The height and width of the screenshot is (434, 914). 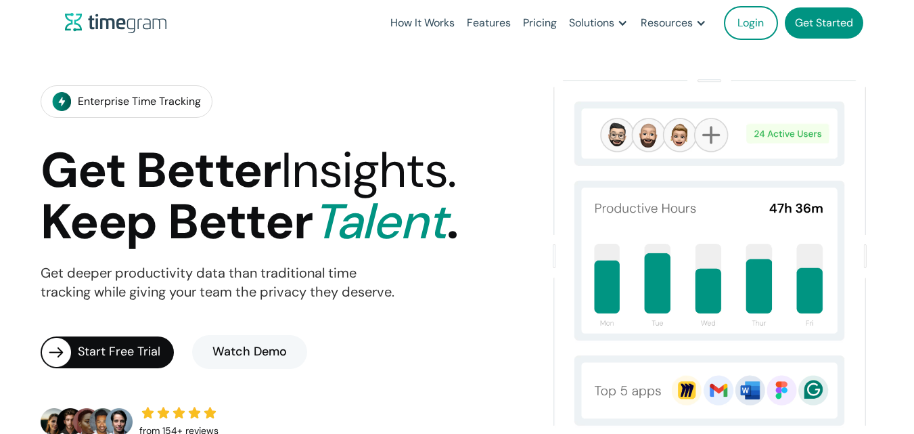 I want to click on div: Start Free Trial, so click(x=126, y=352).